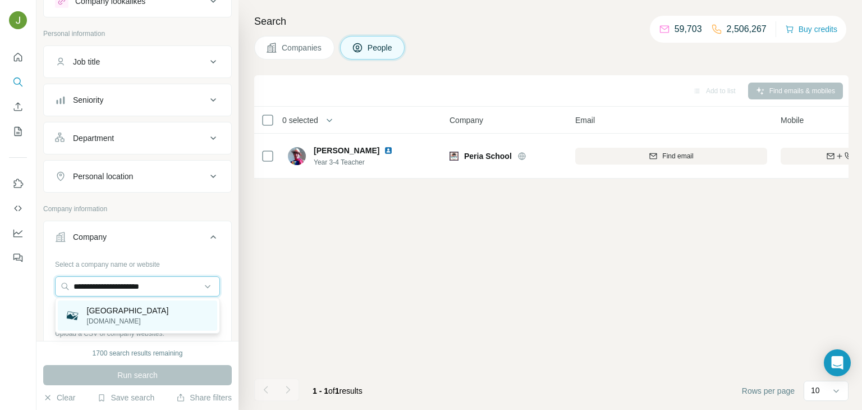  I want to click on button: Share filters, so click(204, 397).